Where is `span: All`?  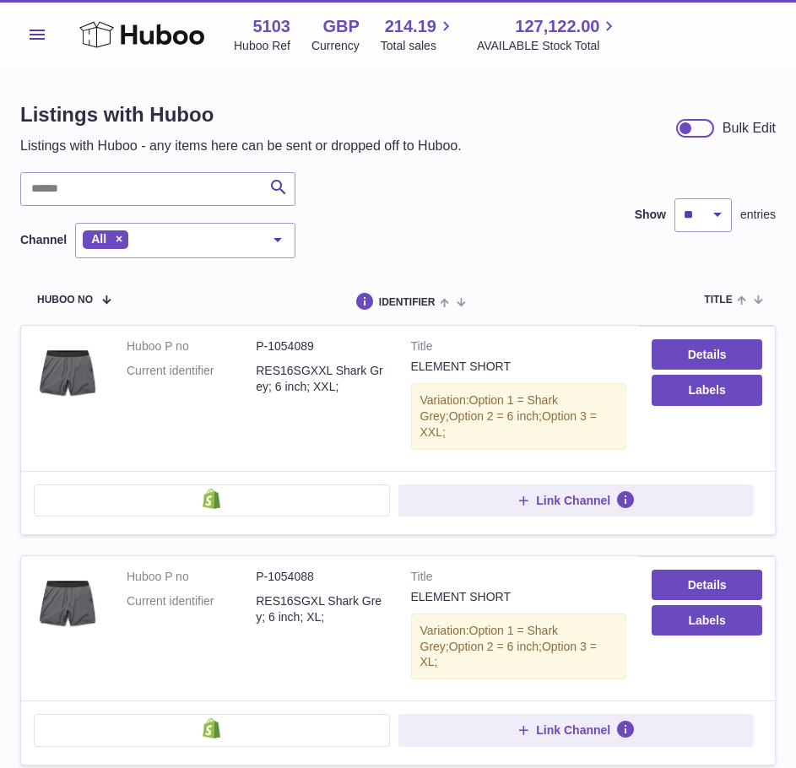 span: All is located at coordinates (99, 239).